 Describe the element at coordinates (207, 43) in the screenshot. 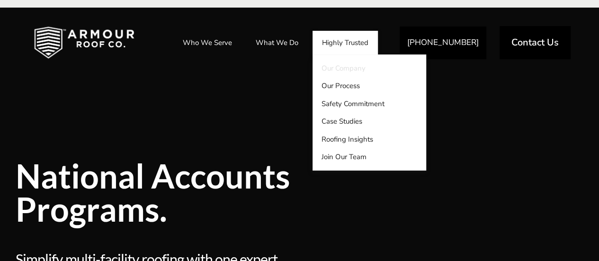

I see `a: Who We Serve` at that location.